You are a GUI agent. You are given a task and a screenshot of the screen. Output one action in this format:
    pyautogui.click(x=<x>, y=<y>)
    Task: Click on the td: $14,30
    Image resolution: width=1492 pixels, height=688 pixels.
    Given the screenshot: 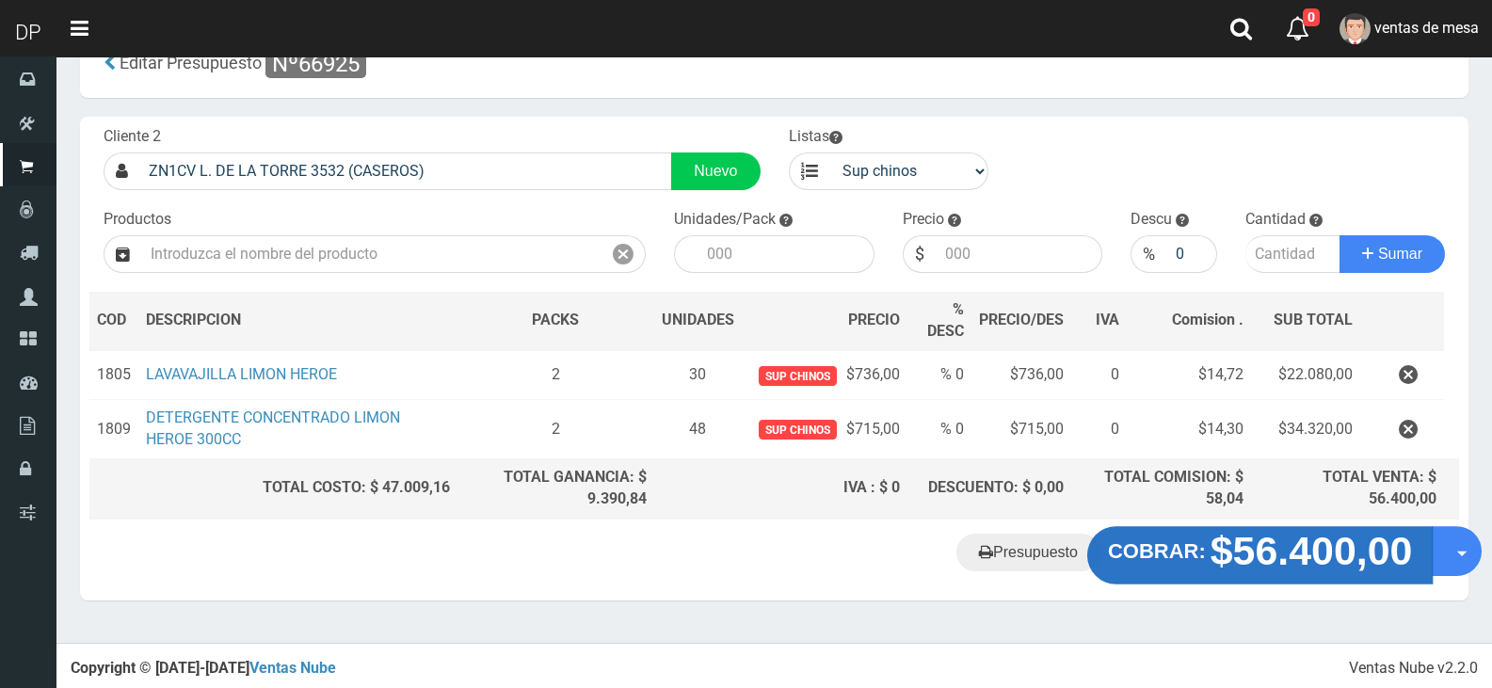 What is the action you would take?
    pyautogui.click(x=1189, y=429)
    